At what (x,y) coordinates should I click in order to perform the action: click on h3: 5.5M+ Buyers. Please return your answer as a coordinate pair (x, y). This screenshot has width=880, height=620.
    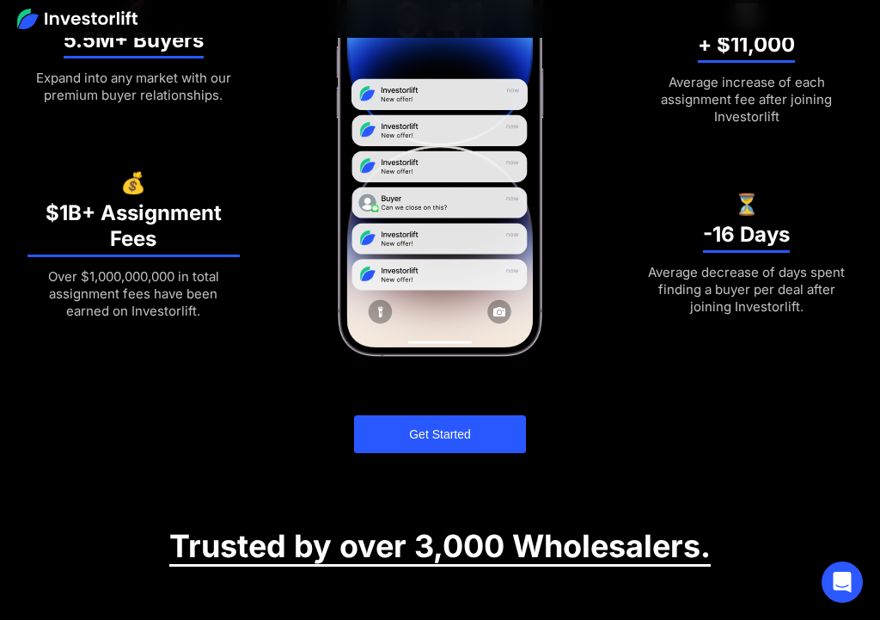
    Looking at the image, I should click on (133, 43).